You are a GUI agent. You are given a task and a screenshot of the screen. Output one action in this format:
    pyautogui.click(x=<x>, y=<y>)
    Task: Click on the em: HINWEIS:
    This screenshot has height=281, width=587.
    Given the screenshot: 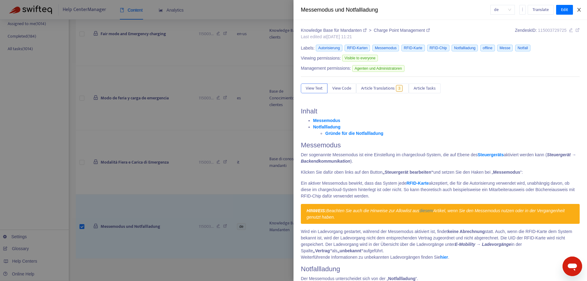 What is the action you would take?
    pyautogui.click(x=316, y=211)
    